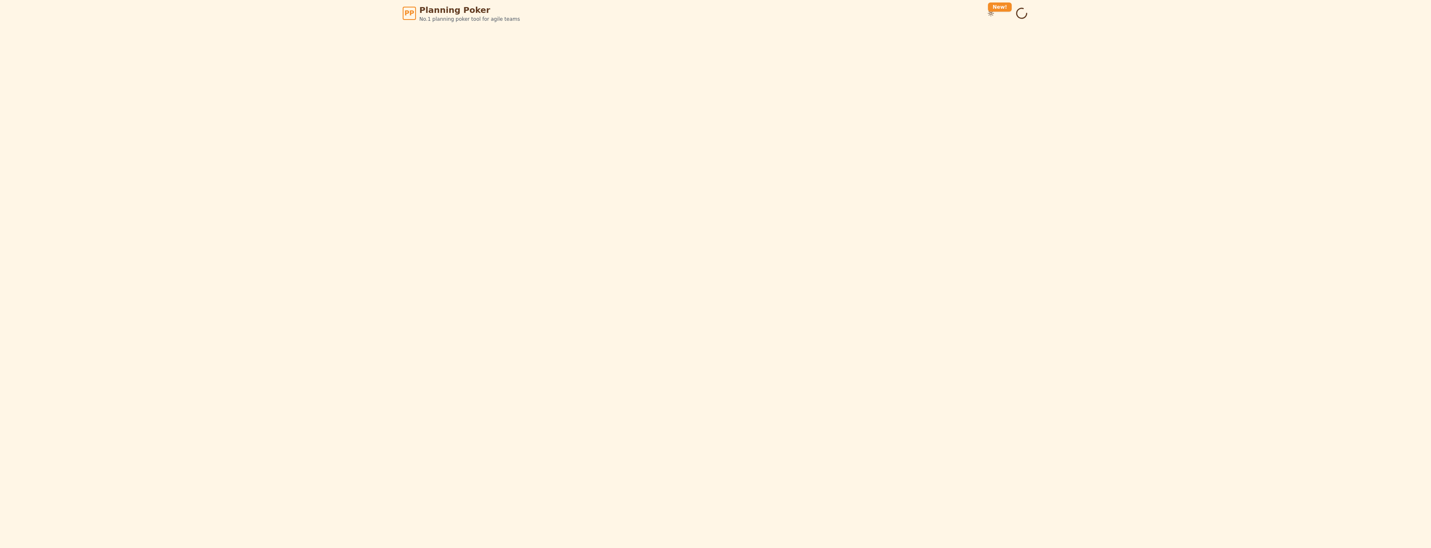  I want to click on span: PP, so click(409, 13).